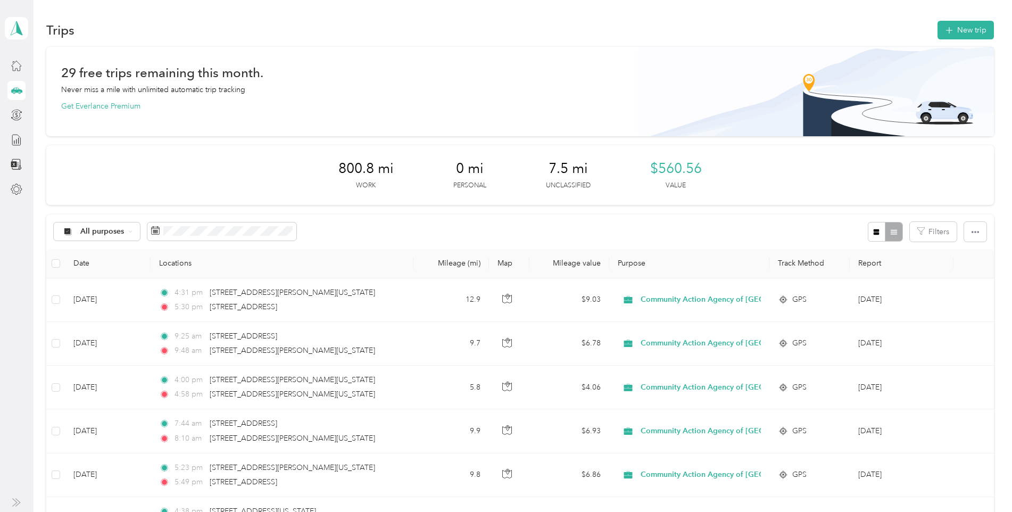 The image size is (1012, 512). Describe the element at coordinates (189, 380) in the screenshot. I see `span: 4:00 pm` at that location.